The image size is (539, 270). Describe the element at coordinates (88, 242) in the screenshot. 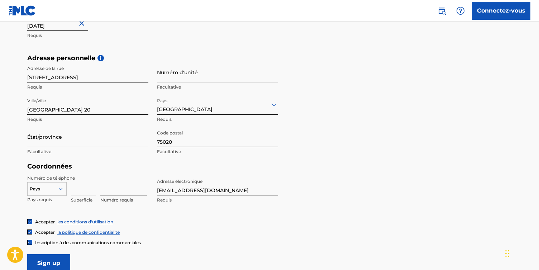

I see `span: Inscription à des communications commerciales` at that location.